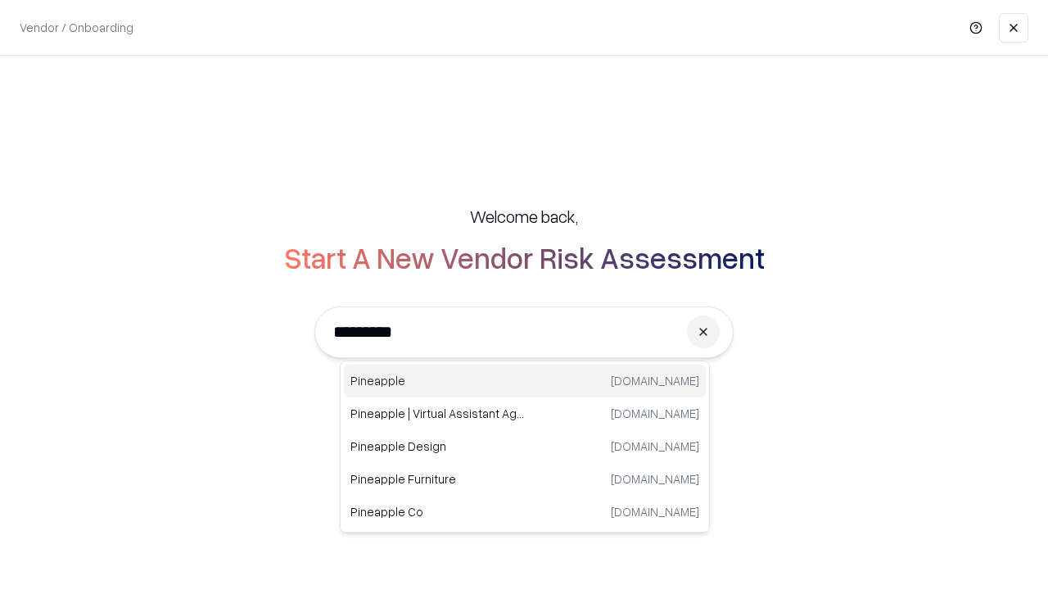  I want to click on h5: Welcome back,, so click(524, 216).